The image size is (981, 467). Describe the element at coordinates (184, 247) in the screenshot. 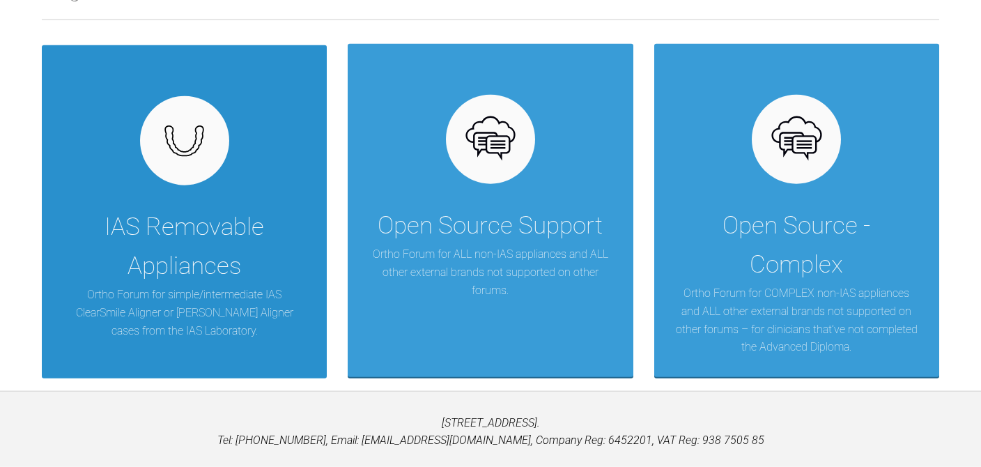

I see `div: IAS Removable Appliances` at that location.